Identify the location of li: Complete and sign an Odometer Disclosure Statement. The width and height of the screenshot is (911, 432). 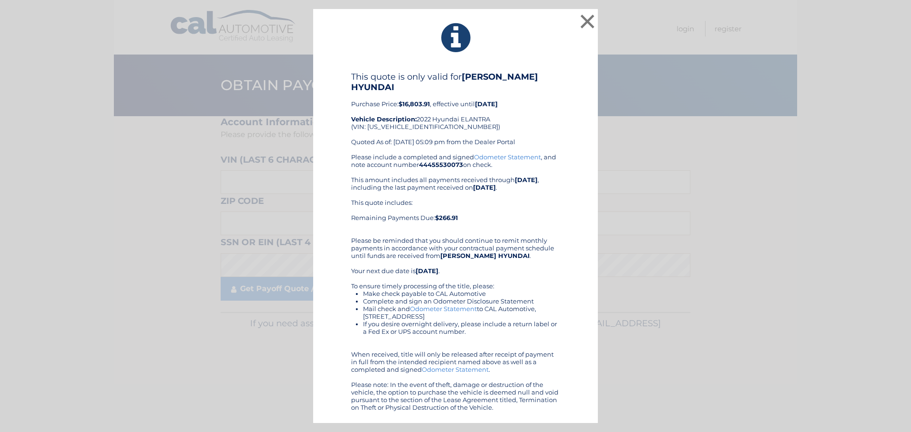
(461, 301).